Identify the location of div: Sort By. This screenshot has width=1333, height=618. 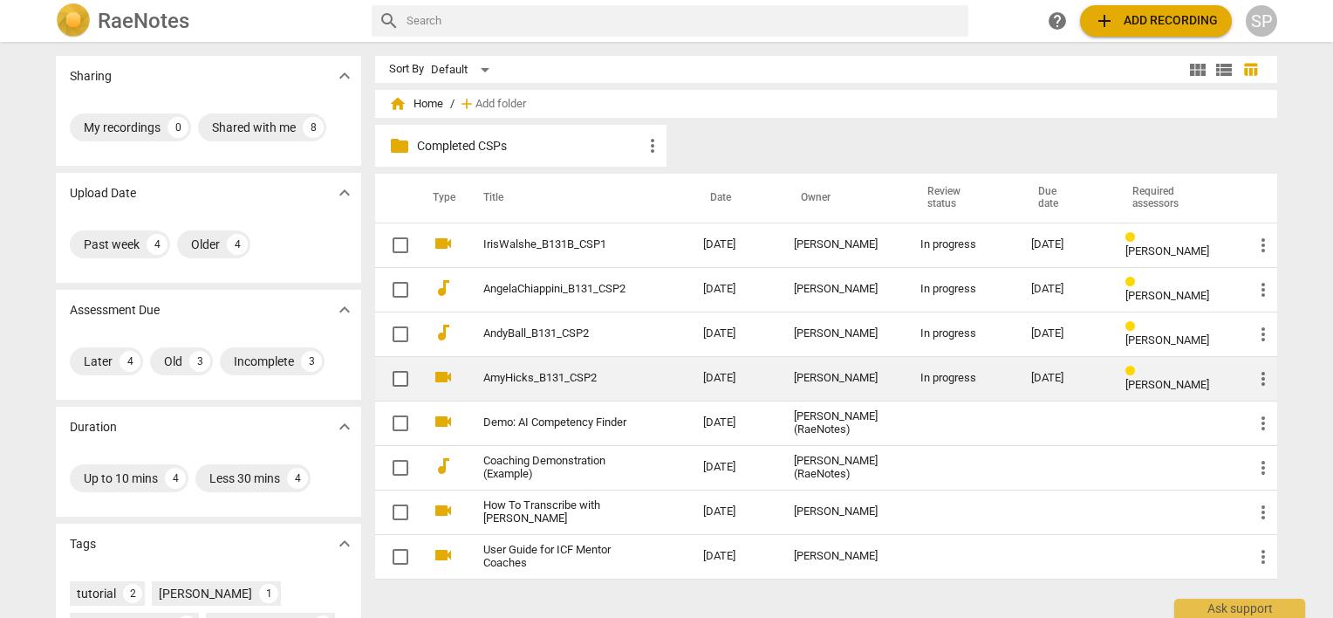
(406, 69).